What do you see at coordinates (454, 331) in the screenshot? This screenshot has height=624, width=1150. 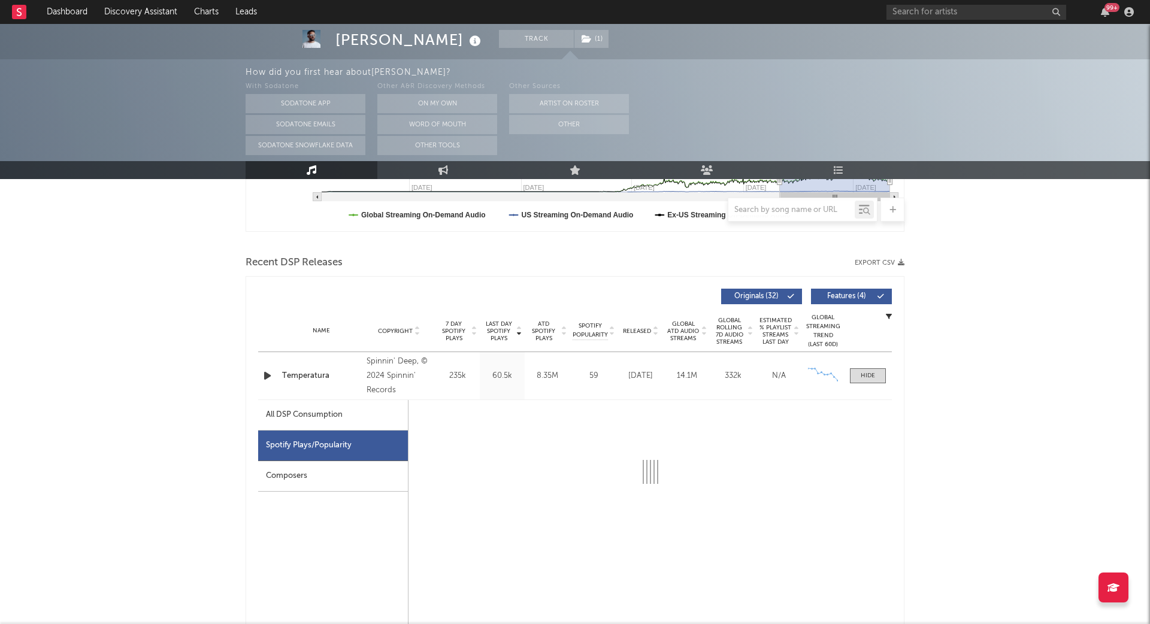 I see `span: 7 Day Spotify Plays` at bounding box center [454, 331].